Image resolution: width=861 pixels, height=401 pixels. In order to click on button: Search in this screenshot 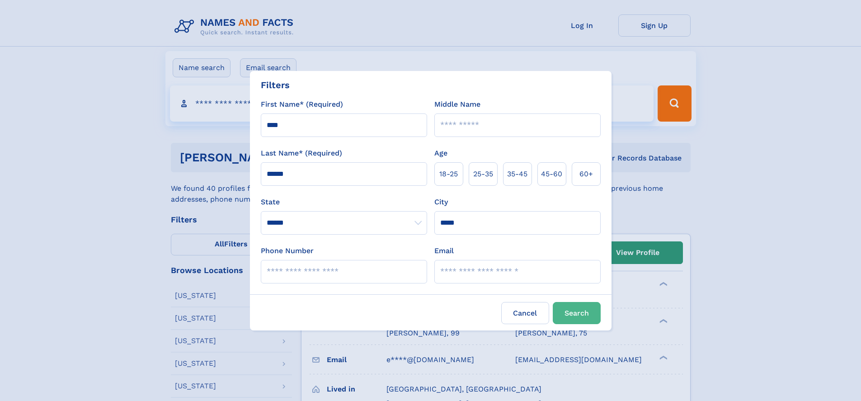, I will do `click(577, 313)`.